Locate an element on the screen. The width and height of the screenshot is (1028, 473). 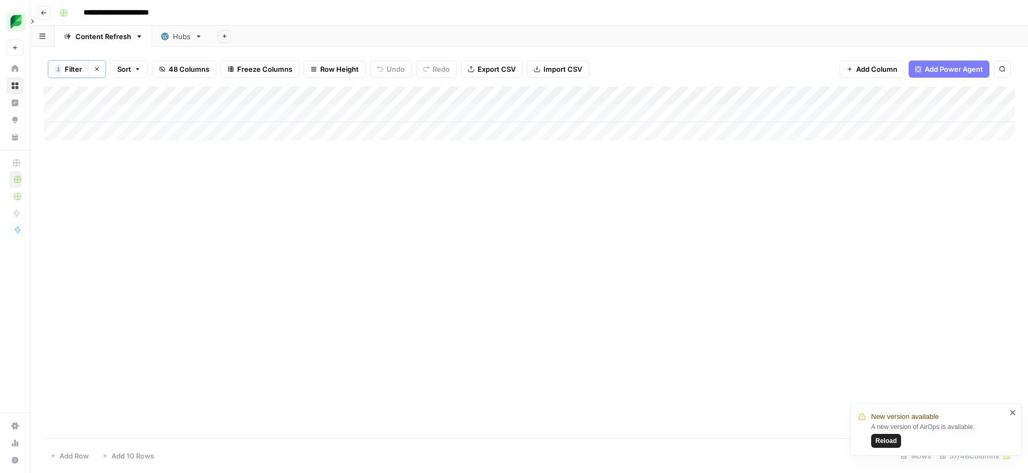
button: Add Row is located at coordinates (69, 456).